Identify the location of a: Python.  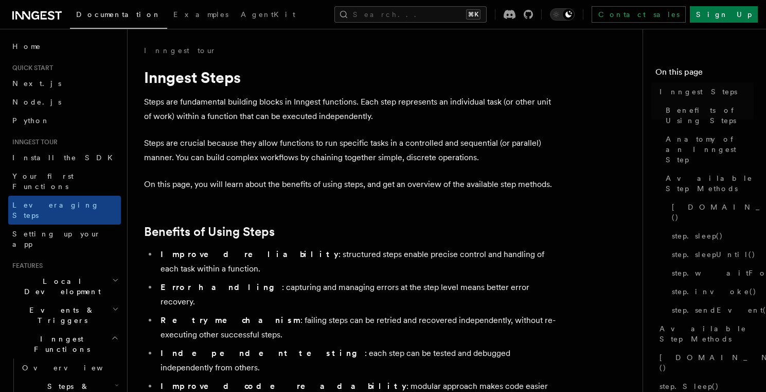
(64, 120).